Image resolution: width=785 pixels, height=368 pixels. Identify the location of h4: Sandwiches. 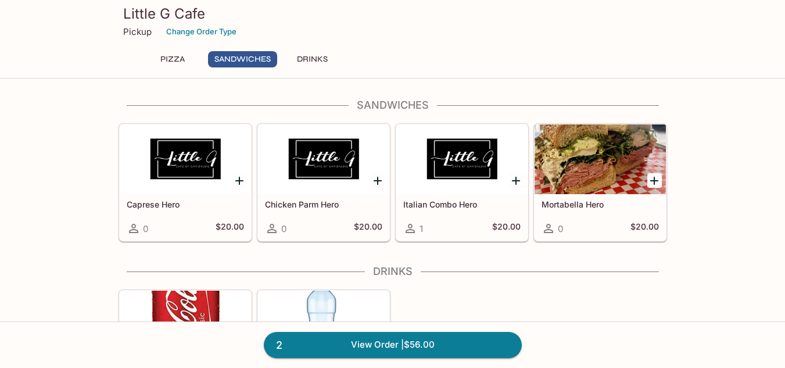
(393, 105).